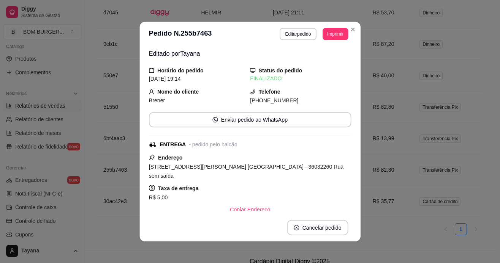  I want to click on span: R$ 5,00, so click(158, 198).